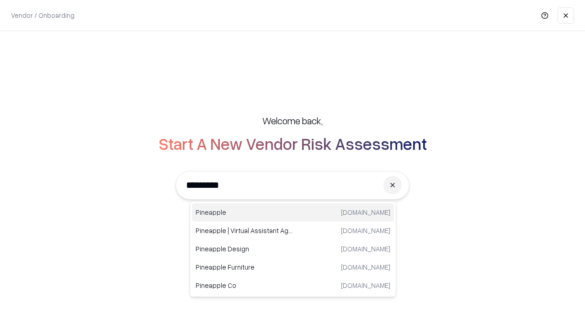 The height and width of the screenshot is (329, 585). What do you see at coordinates (244, 249) in the screenshot?
I see `p: Pineapple Design` at bounding box center [244, 249].